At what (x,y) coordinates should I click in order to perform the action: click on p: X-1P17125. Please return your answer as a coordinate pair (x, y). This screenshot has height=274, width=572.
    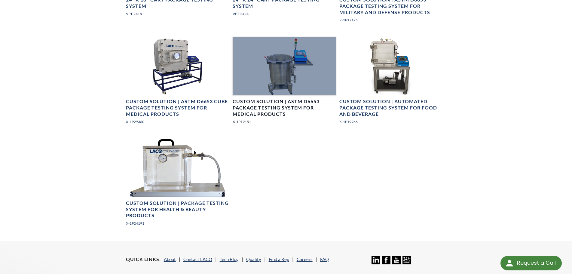
    Looking at the image, I should click on (391, 20).